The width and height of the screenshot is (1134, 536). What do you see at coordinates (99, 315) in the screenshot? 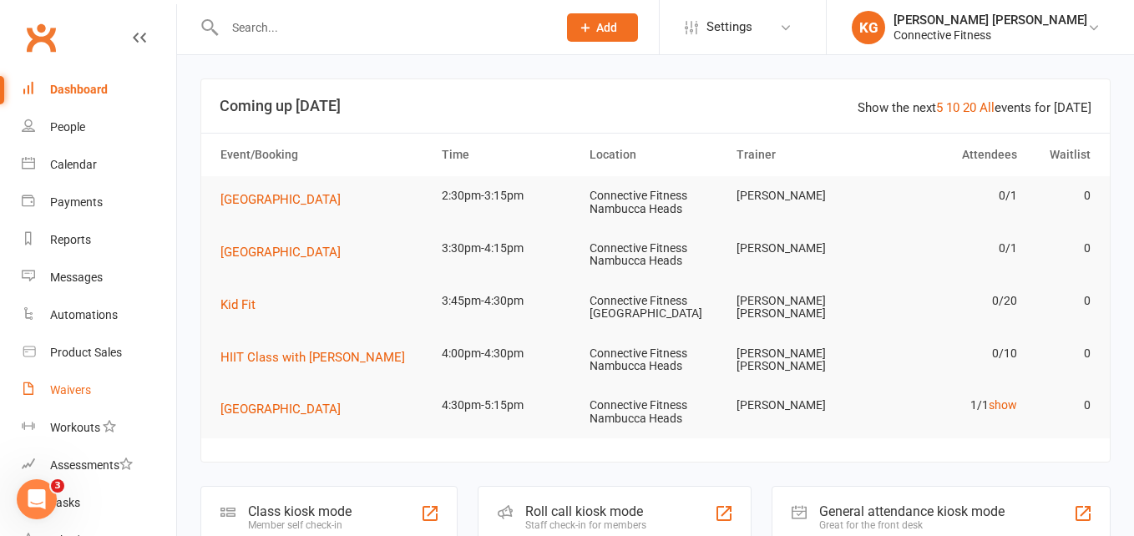
I see `a: Automations` at bounding box center [99, 315].